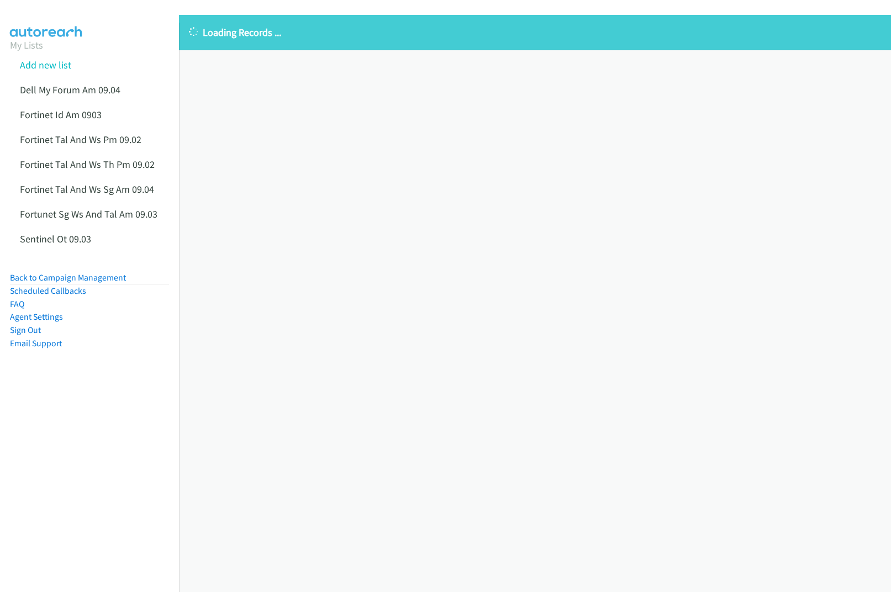 The image size is (891, 592). What do you see at coordinates (81, 139) in the screenshot?
I see `a: Fortinet Tal And Ws Pm 09.02` at bounding box center [81, 139].